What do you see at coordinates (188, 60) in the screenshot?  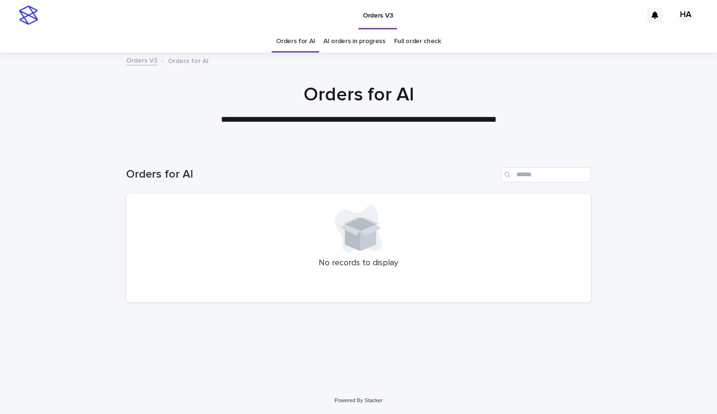 I see `p: Orders for AI` at bounding box center [188, 60].